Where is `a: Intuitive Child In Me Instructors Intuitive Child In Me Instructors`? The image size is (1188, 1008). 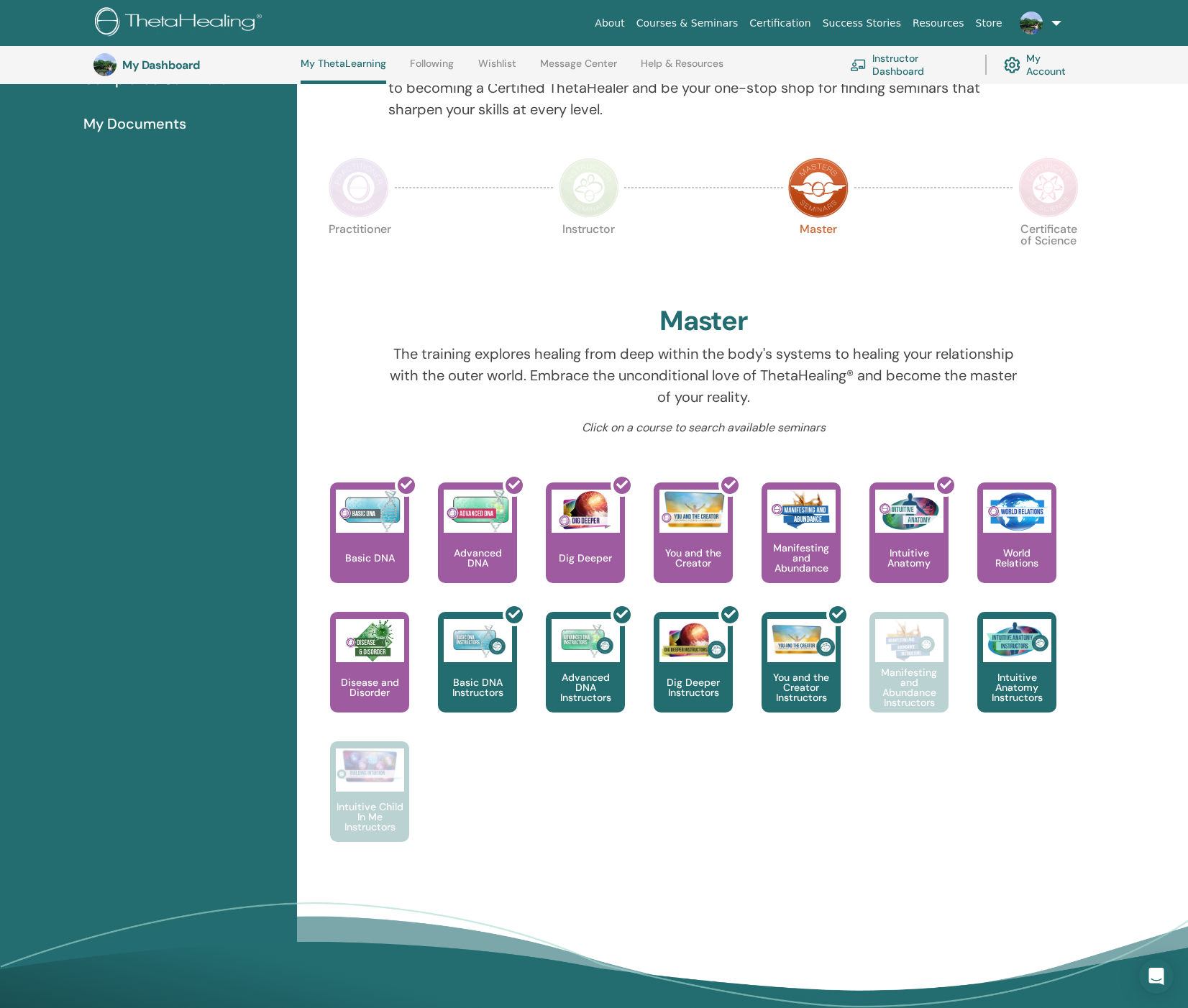 a: Intuitive Child In Me Instructors Intuitive Child In Me Instructors is located at coordinates (370, 806).